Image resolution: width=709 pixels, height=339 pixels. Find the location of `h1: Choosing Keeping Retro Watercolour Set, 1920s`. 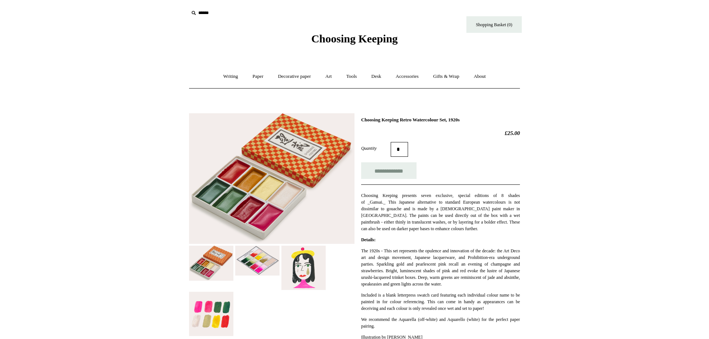

h1: Choosing Keeping Retro Watercolour Set, 1920s is located at coordinates (441, 120).